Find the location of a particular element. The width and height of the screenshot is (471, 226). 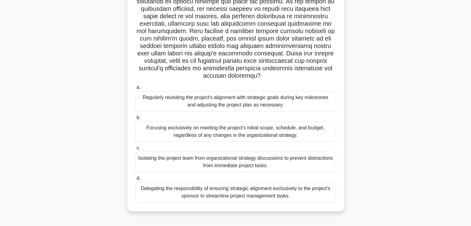

div: Regularly revisiting the project's alignment with strategic goals during key milestones and adjus... is located at coordinates (236, 101).